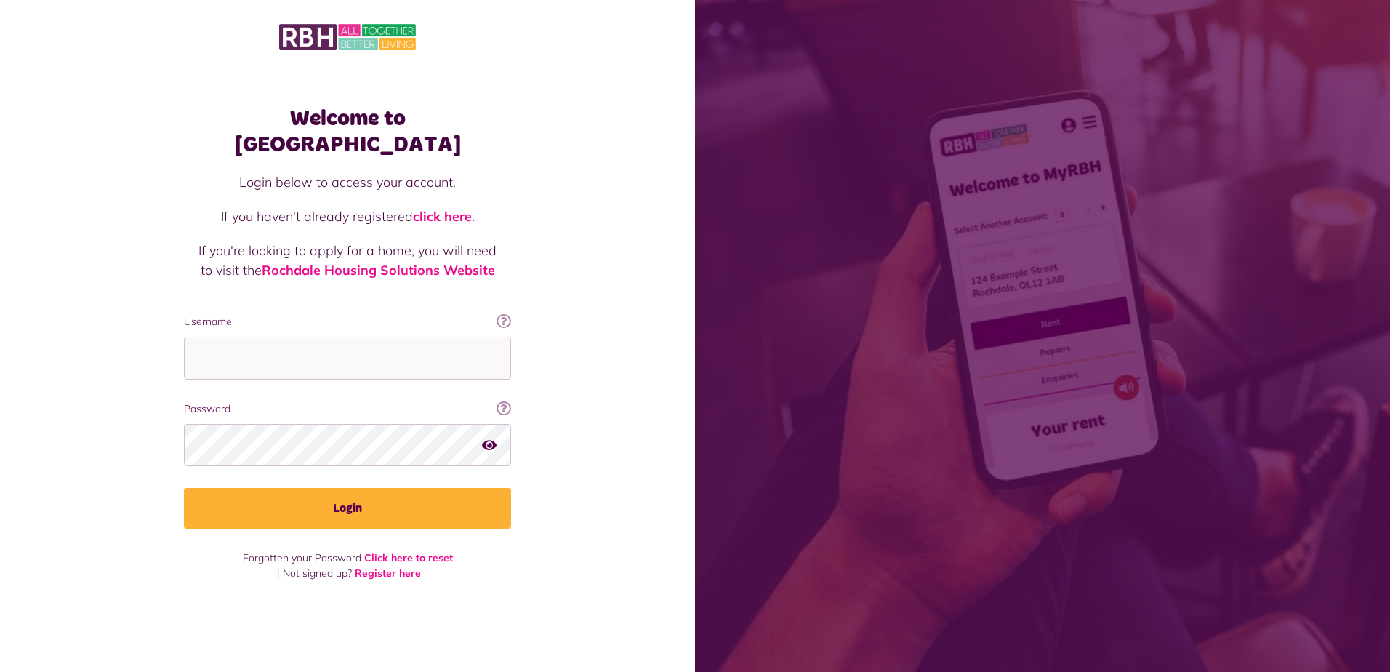  What do you see at coordinates (347, 321) in the screenshot?
I see `label: Username` at bounding box center [347, 321].